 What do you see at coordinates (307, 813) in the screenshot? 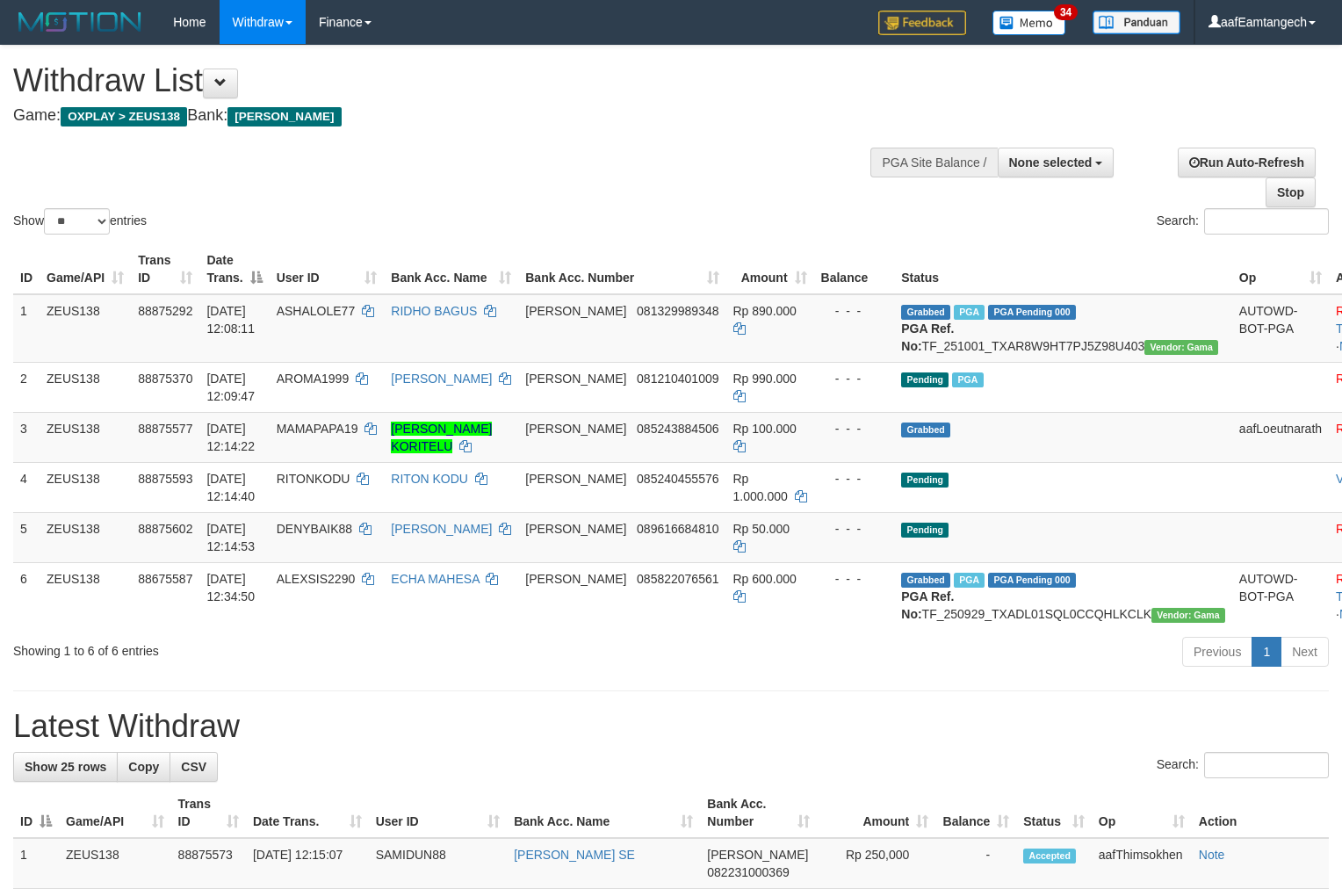
I see `th: Date Trans.: activate to sort column ascending` at bounding box center [307, 813].